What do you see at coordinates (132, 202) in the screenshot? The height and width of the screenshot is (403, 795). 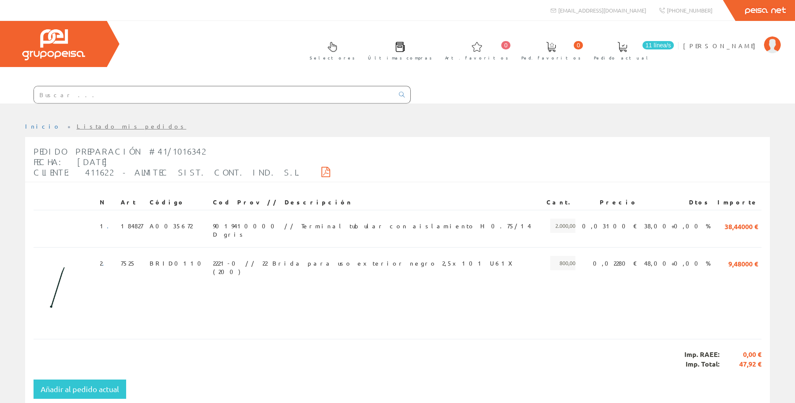 I see `th: Art` at bounding box center [132, 202].